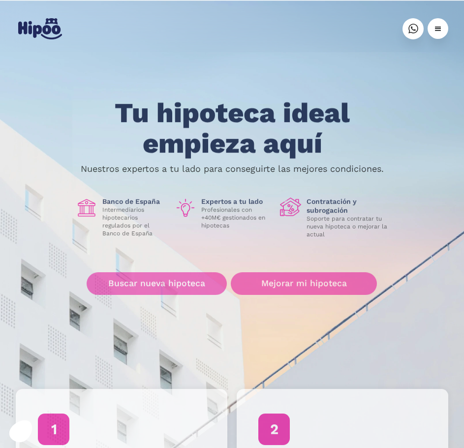  What do you see at coordinates (348, 227) in the screenshot?
I see `p: Soporte para contratar tu nueva hipoteca o mejorar la actual` at bounding box center [348, 227].